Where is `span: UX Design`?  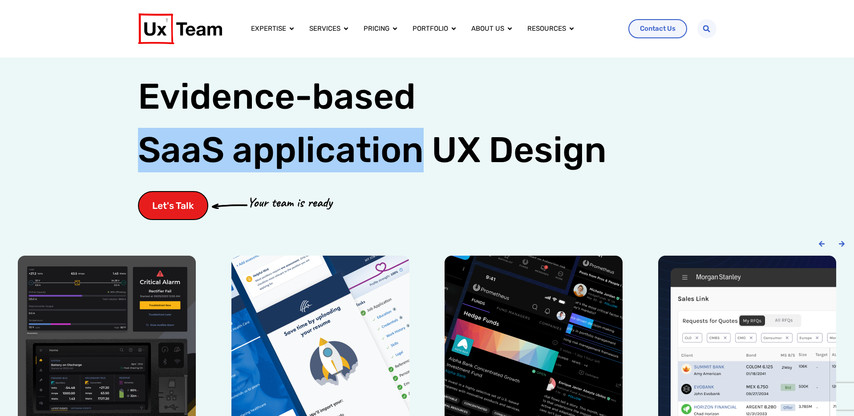
span: UX Design is located at coordinates (519, 150).